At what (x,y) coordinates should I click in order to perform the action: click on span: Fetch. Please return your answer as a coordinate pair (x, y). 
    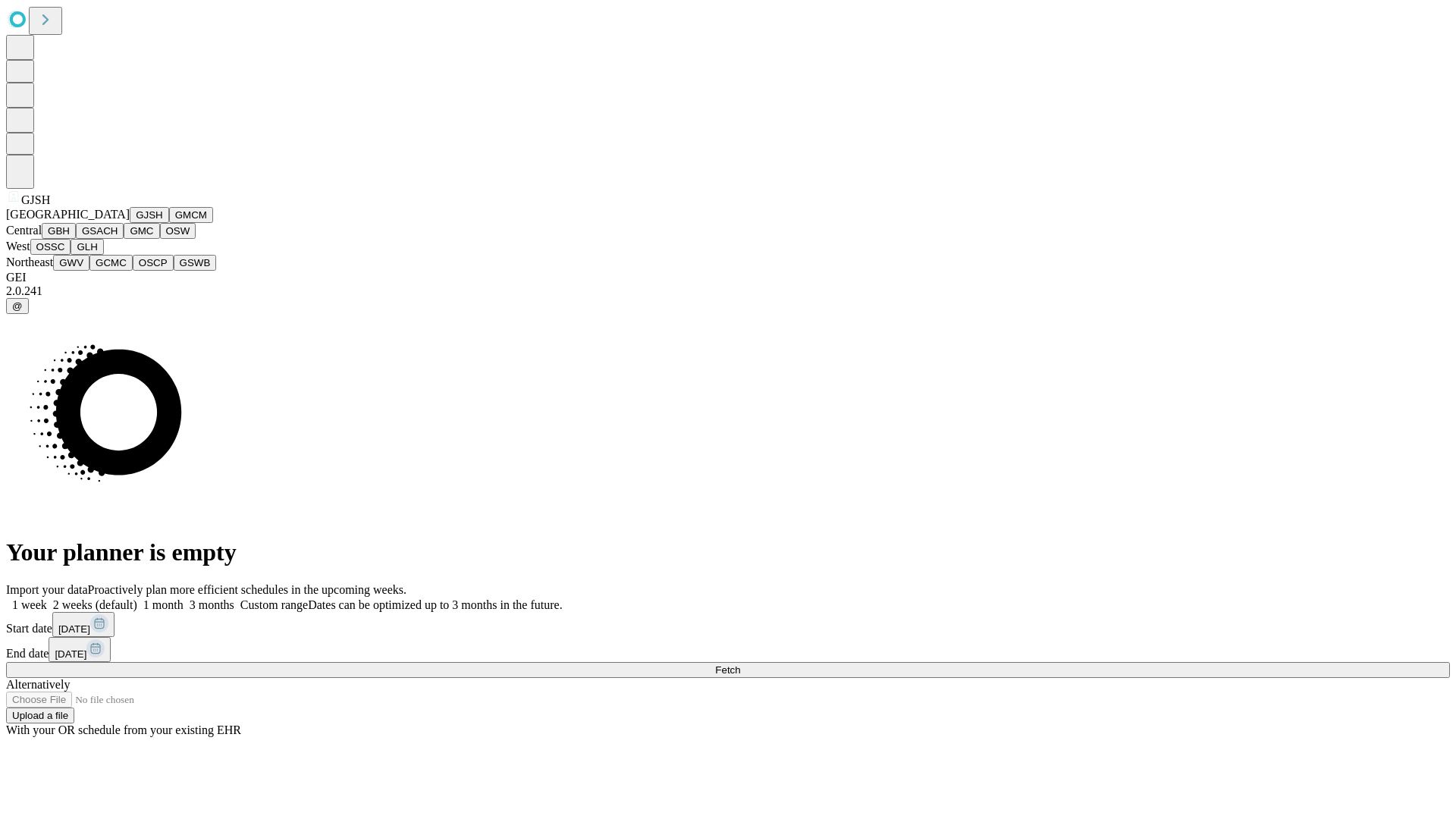
    Looking at the image, I should click on (727, 669).